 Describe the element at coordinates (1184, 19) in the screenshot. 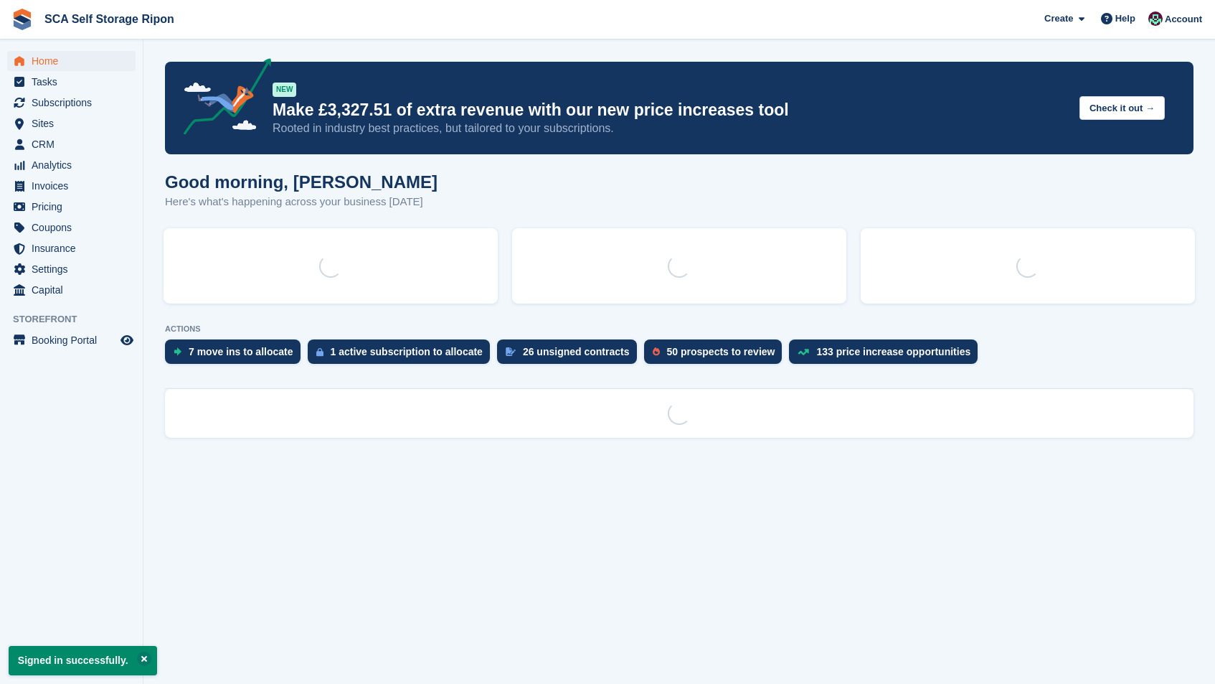

I see `span: Account` at that location.